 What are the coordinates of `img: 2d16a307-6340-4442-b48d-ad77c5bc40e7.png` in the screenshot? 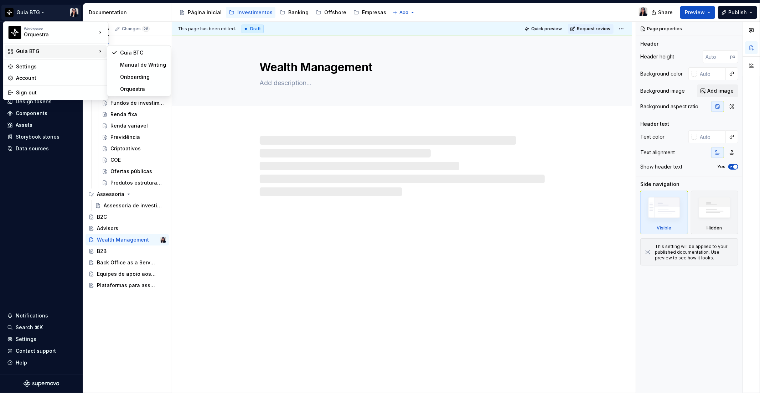 It's located at (15, 32).